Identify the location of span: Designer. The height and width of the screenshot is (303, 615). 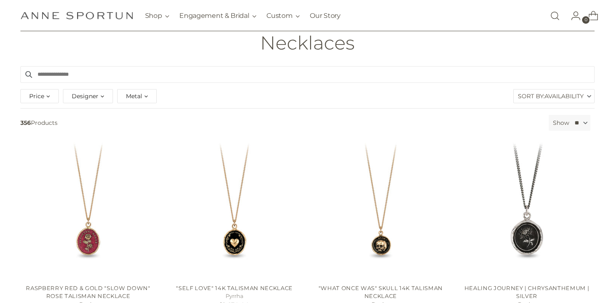
(85, 96).